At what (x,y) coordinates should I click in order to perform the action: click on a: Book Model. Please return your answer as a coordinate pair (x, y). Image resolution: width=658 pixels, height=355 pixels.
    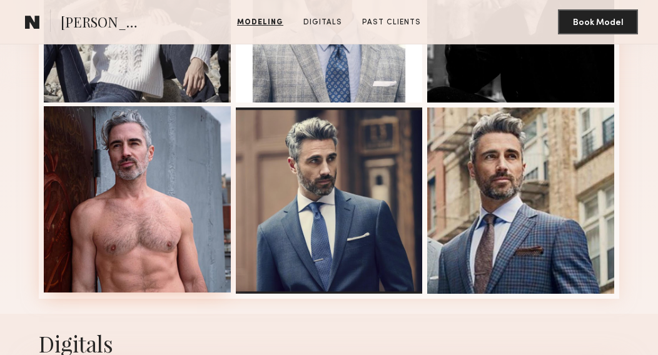
    Looking at the image, I should click on (598, 21).